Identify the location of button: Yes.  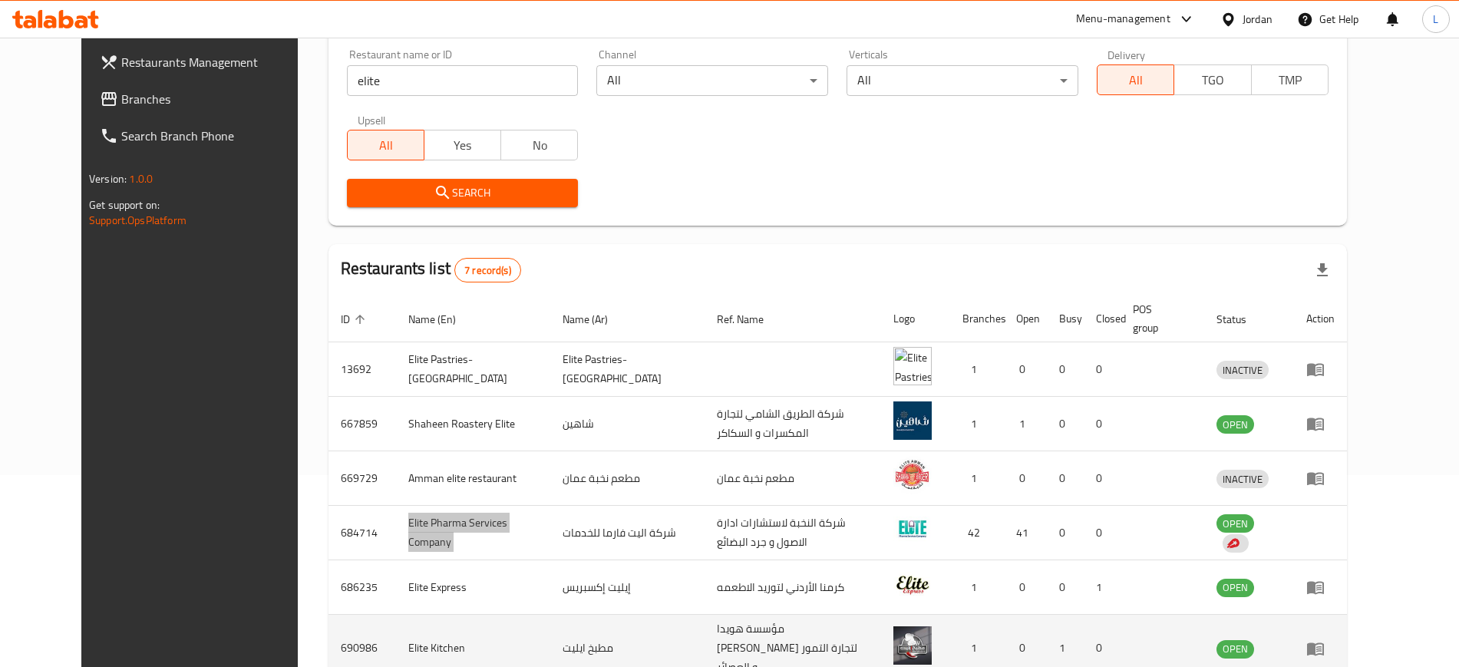
(462, 145).